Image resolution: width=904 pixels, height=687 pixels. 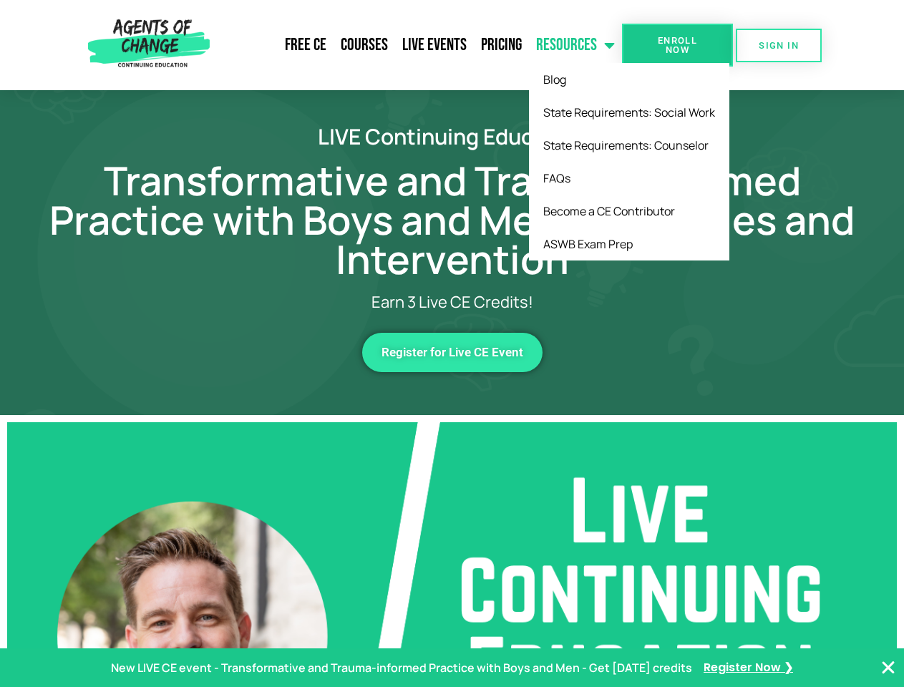 I want to click on a: Pricing, so click(x=501, y=45).